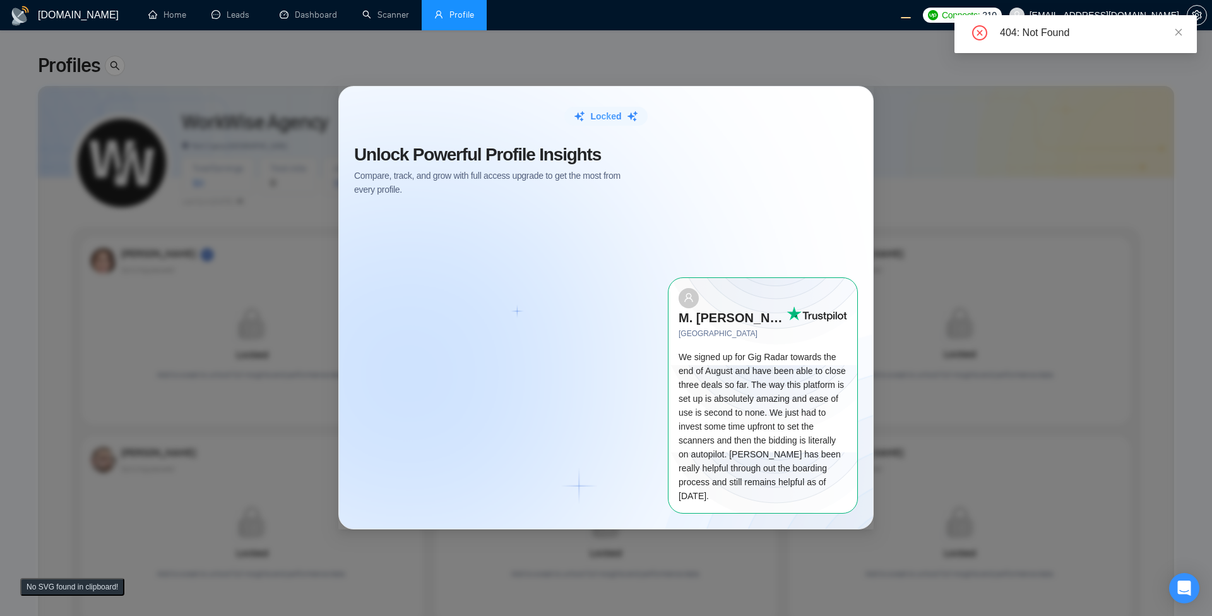  What do you see at coordinates (989, 15) in the screenshot?
I see `span: 210` at bounding box center [989, 15].